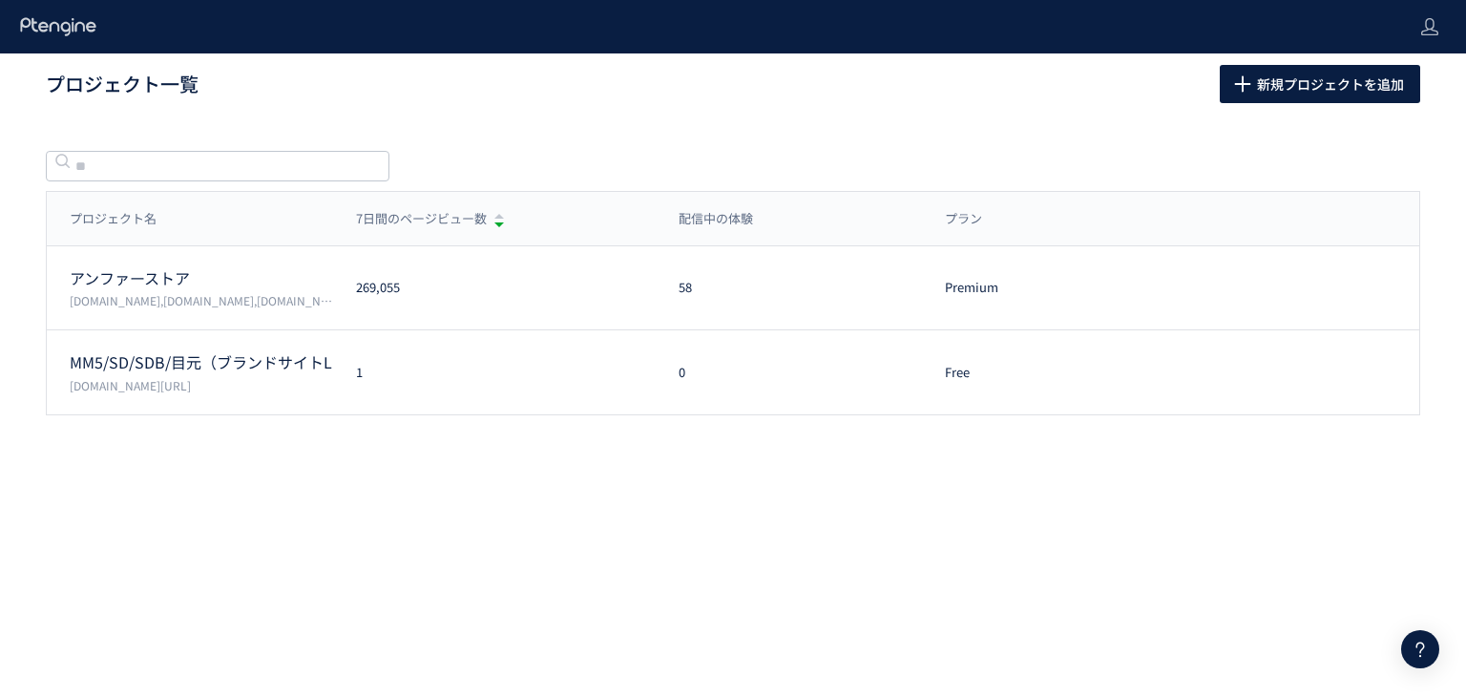 Image resolution: width=1466 pixels, height=697 pixels. I want to click on span: 7日間のページビュー数, so click(421, 219).